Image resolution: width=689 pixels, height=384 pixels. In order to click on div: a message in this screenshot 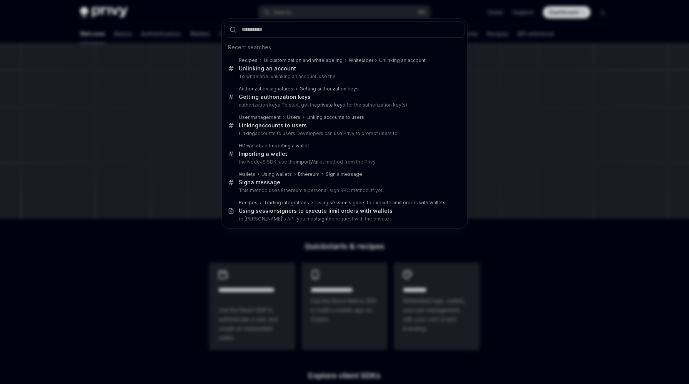, I will do `click(259, 182)`.